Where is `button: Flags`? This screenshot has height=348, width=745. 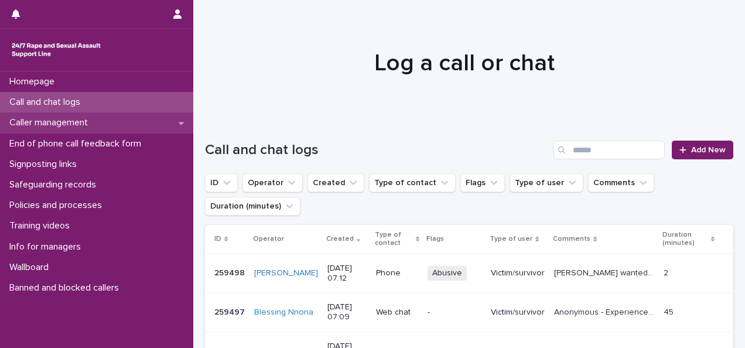 button: Flags is located at coordinates (482, 183).